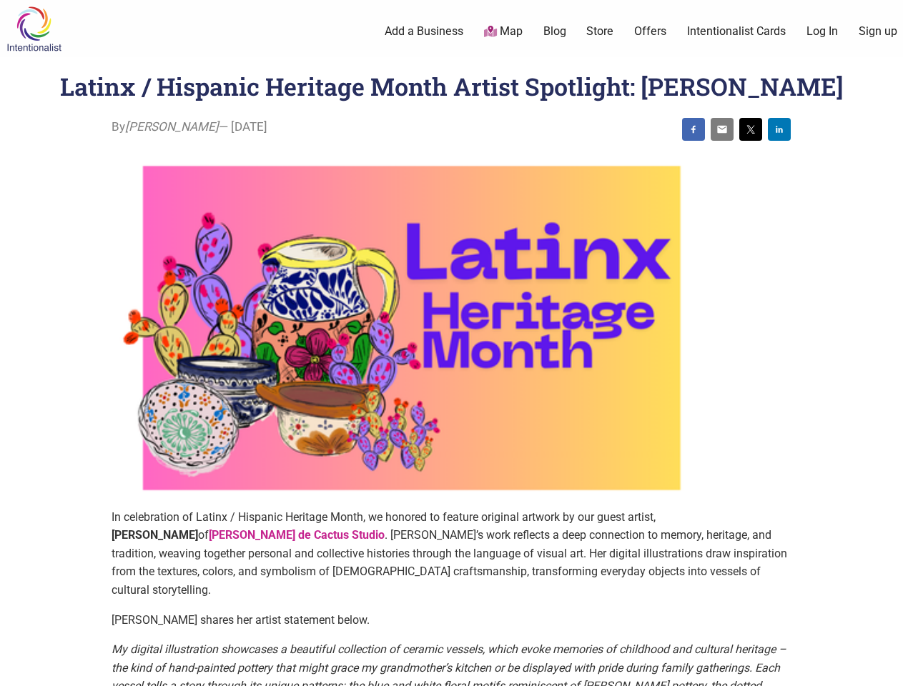 Image resolution: width=903 pixels, height=686 pixels. I want to click on a: Blog, so click(555, 31).